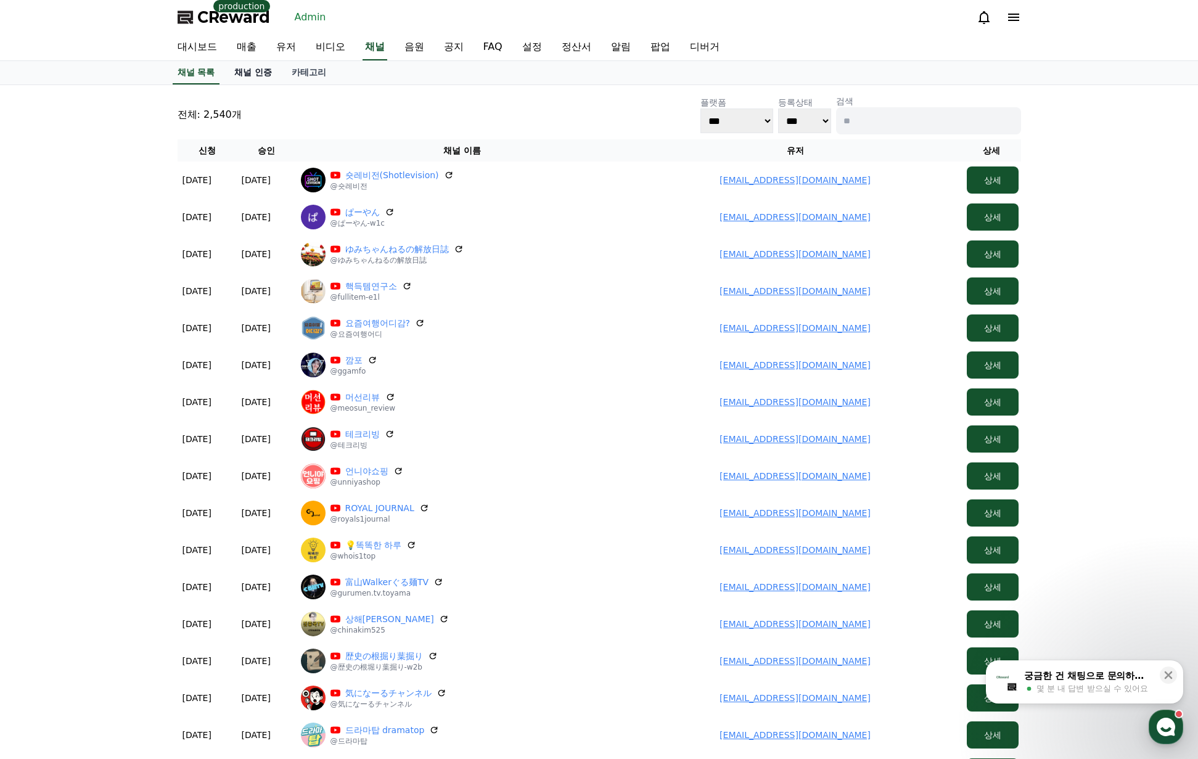 Image resolution: width=1198 pixels, height=759 pixels. What do you see at coordinates (196, 73) in the screenshot?
I see `a: 채널 목록` at bounding box center [196, 73].